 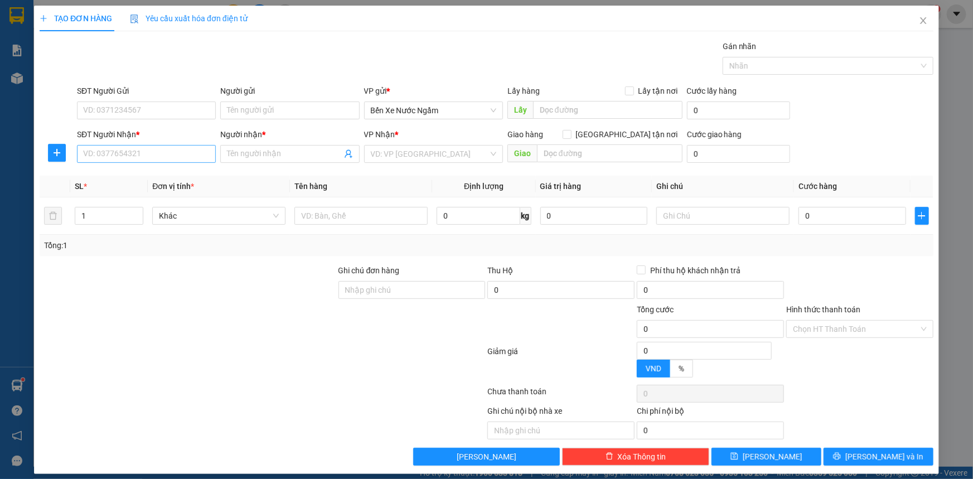 I want to click on label: Cước giao hàng, so click(x=714, y=134).